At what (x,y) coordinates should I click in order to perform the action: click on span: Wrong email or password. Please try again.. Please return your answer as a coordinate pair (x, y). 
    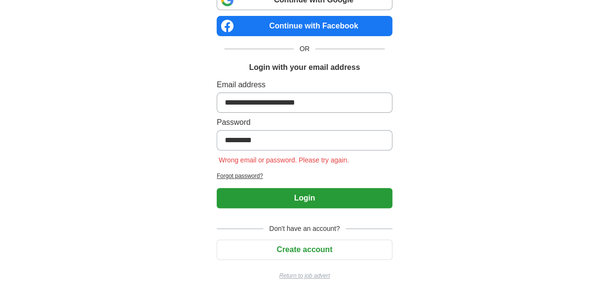
    Looking at the image, I should click on (283, 160).